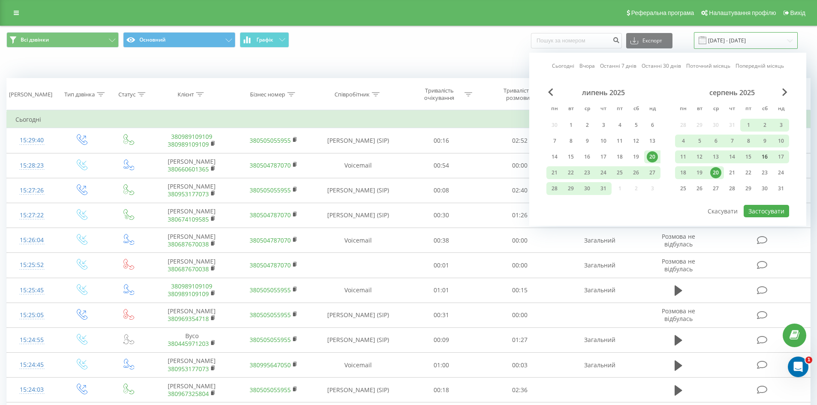 The width and height of the screenshot is (817, 405). I want to click on div: Співробітник, so click(352, 94).